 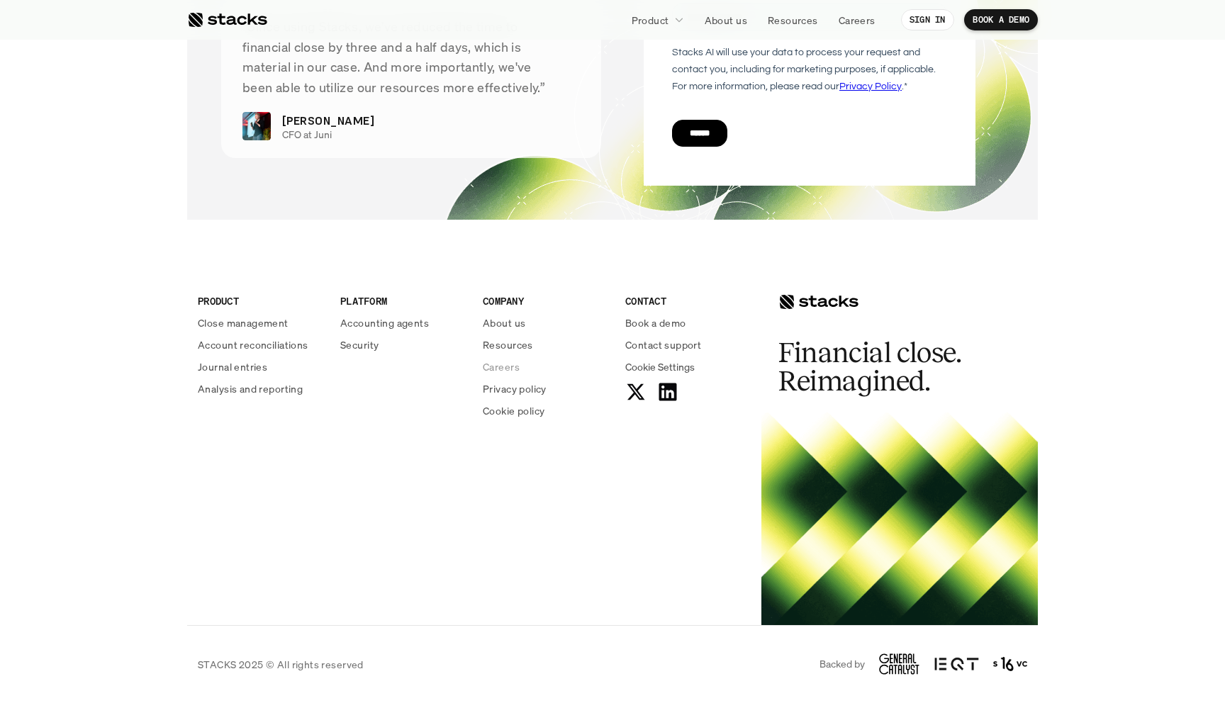 What do you see at coordinates (403, 345) in the screenshot?
I see `a: Security` at bounding box center [403, 345].